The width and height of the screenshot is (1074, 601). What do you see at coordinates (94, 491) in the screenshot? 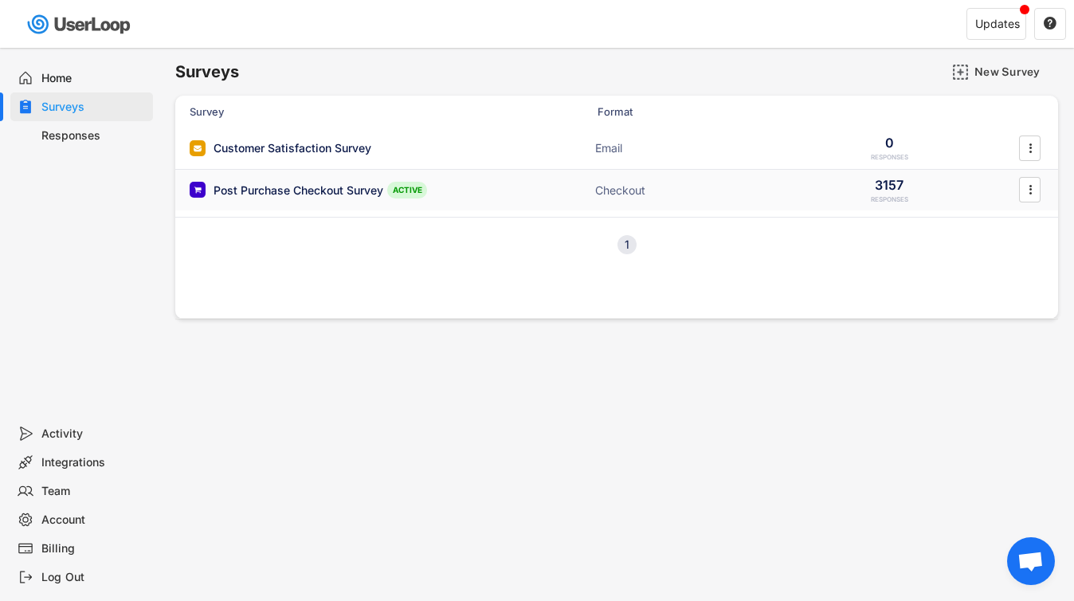
I see `div: Team` at bounding box center [94, 491].